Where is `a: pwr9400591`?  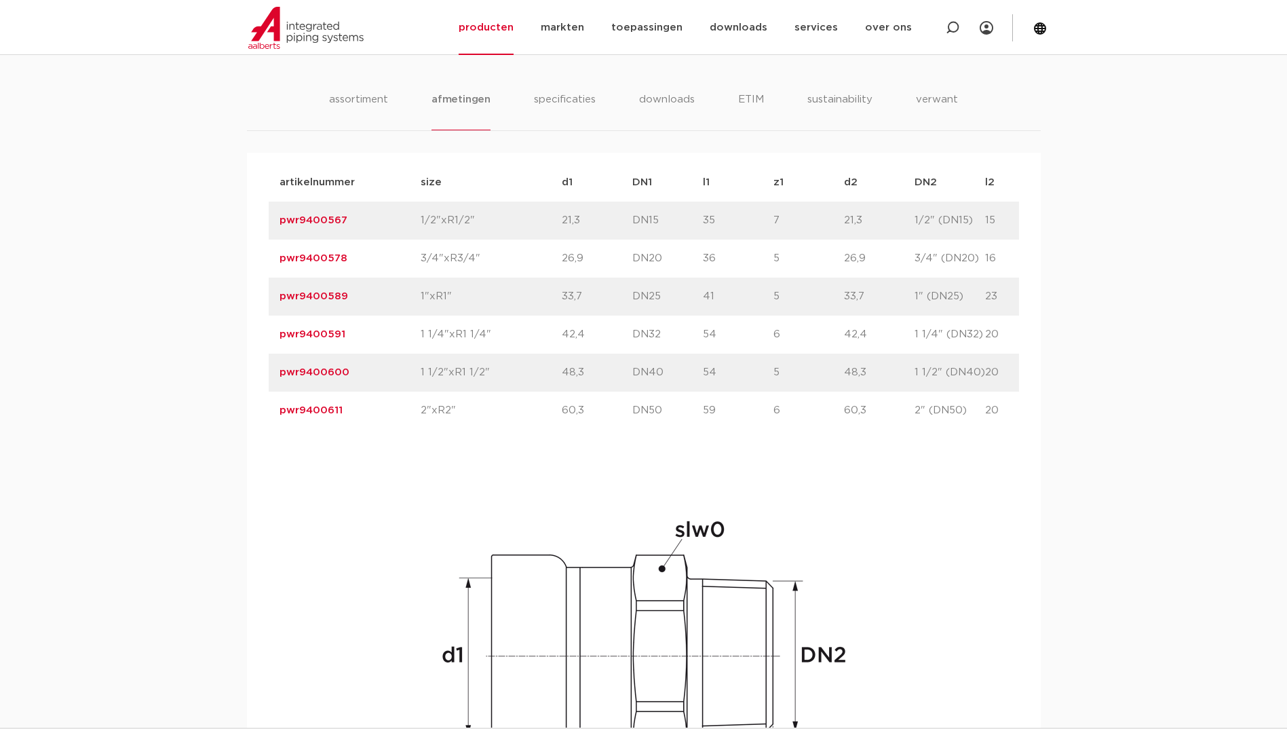
a: pwr9400591 is located at coordinates (312, 334).